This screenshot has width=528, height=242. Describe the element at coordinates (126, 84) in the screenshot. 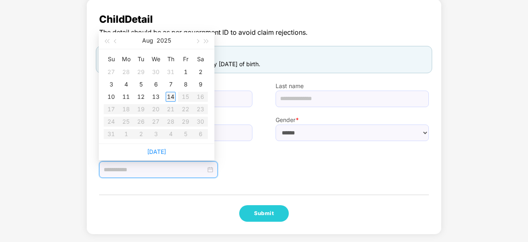

I see `td: 2025-08-04` at that location.